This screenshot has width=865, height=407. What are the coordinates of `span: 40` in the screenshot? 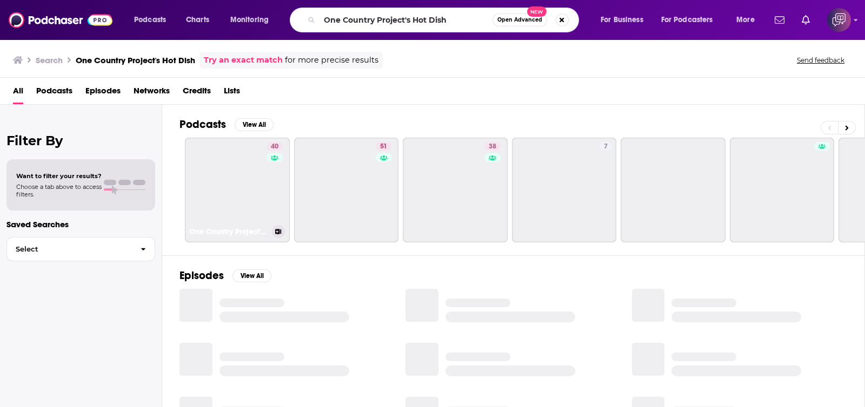 It's located at (275, 147).